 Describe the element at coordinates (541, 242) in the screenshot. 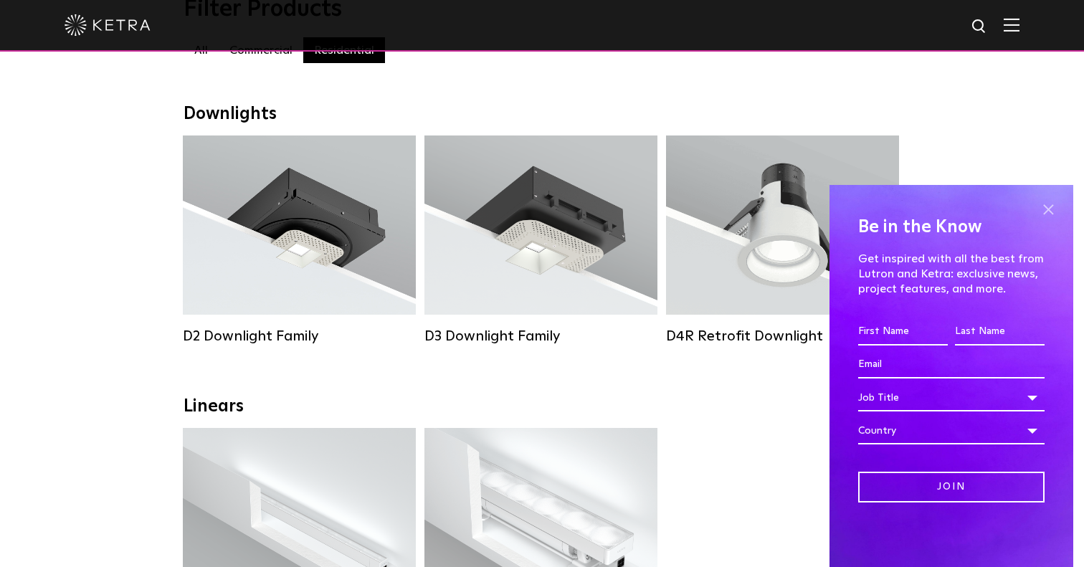

I see `a: D3 Downlight Family Lumen Output:700 / 900 / 1100Colors:White / Black / Silver / Bronze / Paintab...` at that location.